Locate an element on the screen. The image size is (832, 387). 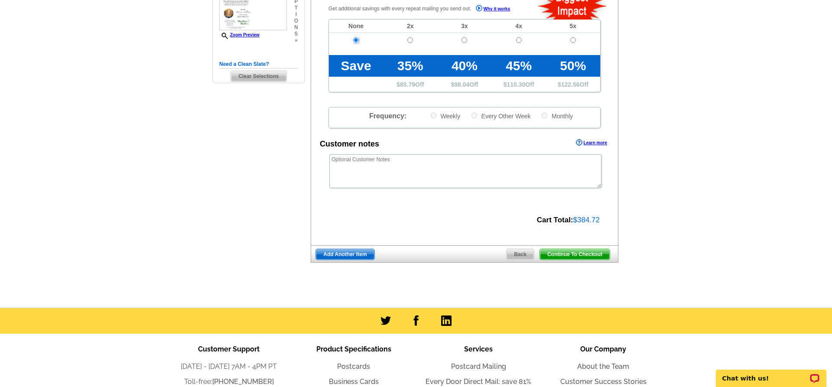
td: 2x is located at coordinates (410, 26).